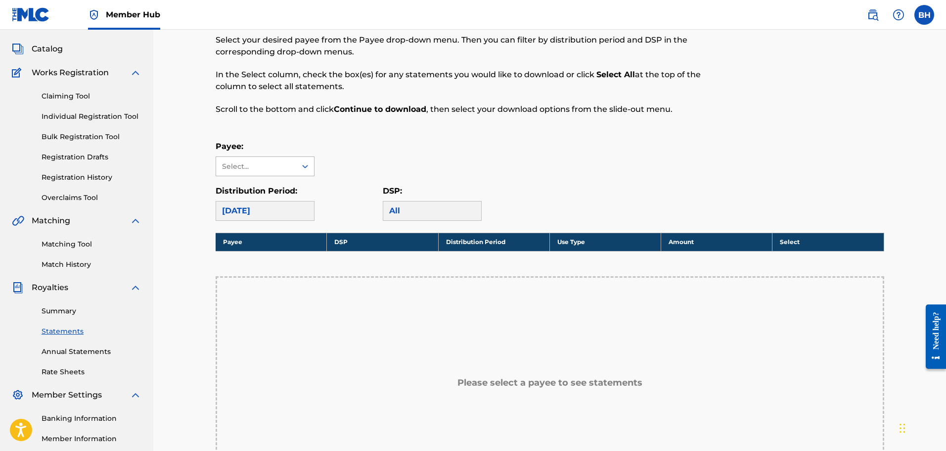 This screenshot has width=946, height=451. What do you see at coordinates (899, 15) in the screenshot?
I see `img: help` at bounding box center [899, 15].